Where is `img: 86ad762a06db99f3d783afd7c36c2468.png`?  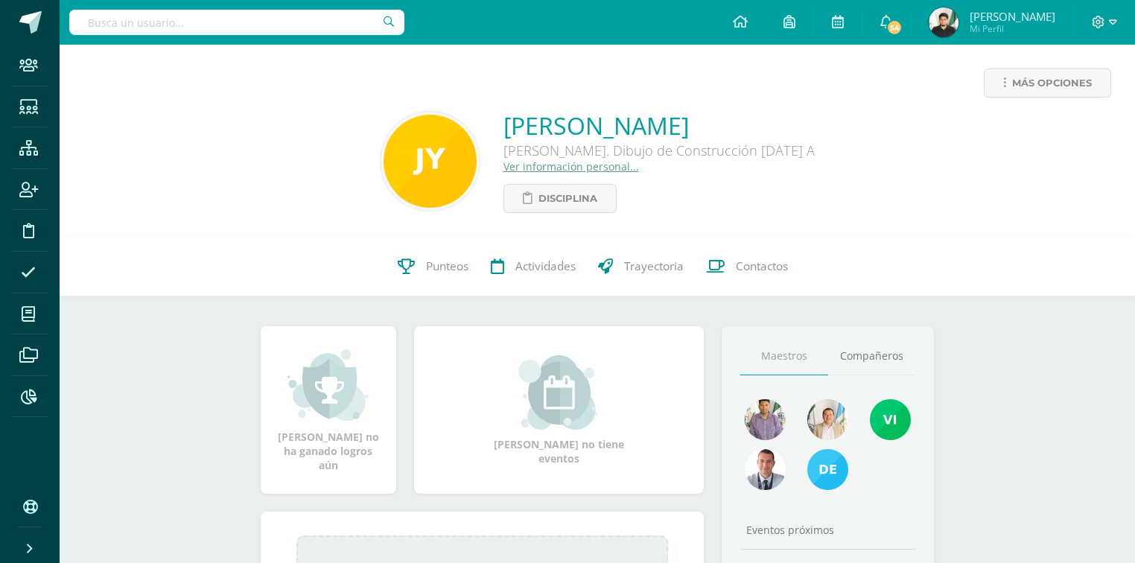
img: 86ad762a06db99f3d783afd7c36c2468.png is located at coordinates (890, 419).